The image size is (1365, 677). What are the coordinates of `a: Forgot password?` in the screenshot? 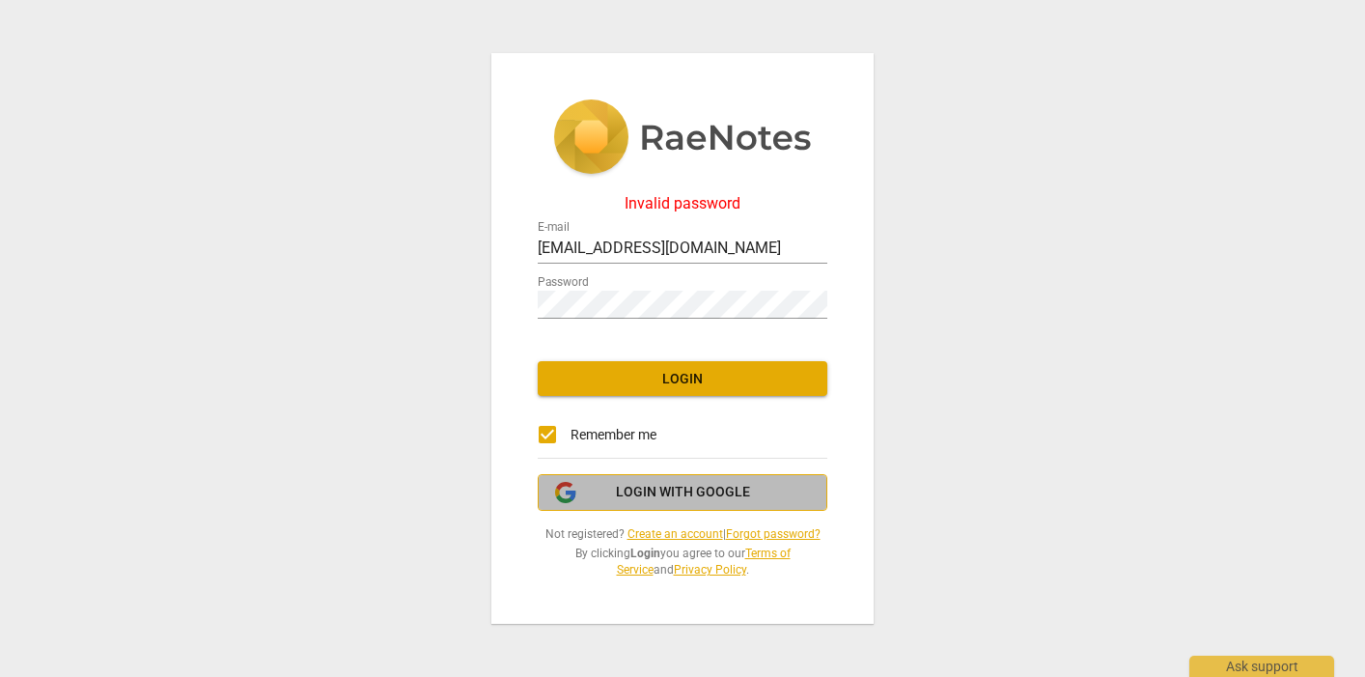 It's located at (773, 534).